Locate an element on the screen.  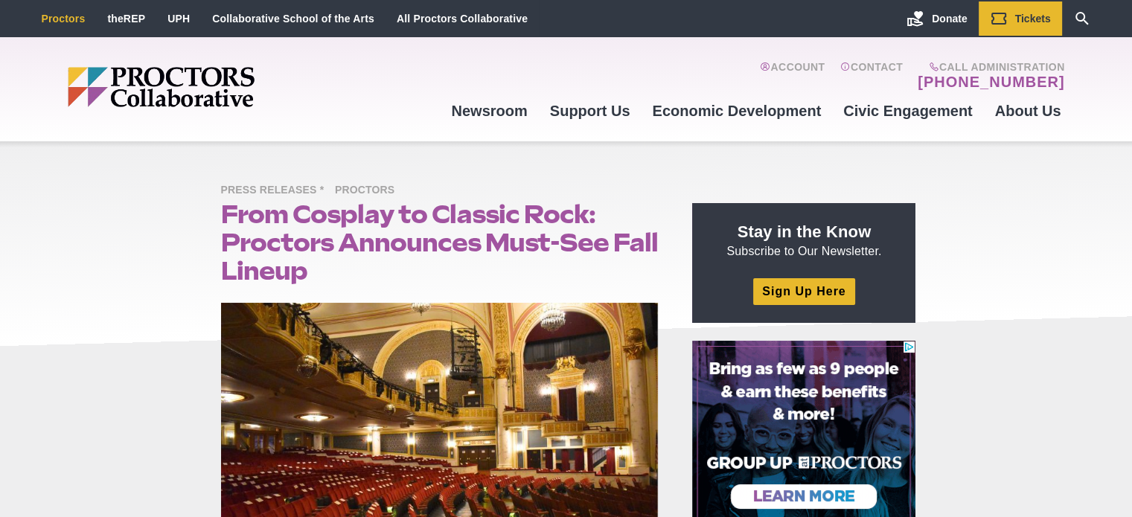
a: UPH is located at coordinates (179, 19).